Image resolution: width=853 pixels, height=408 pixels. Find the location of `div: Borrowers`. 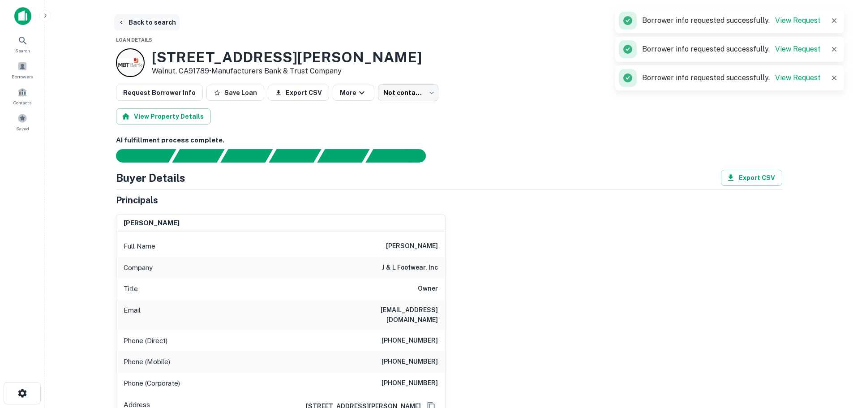

div: Borrowers is located at coordinates (22, 70).